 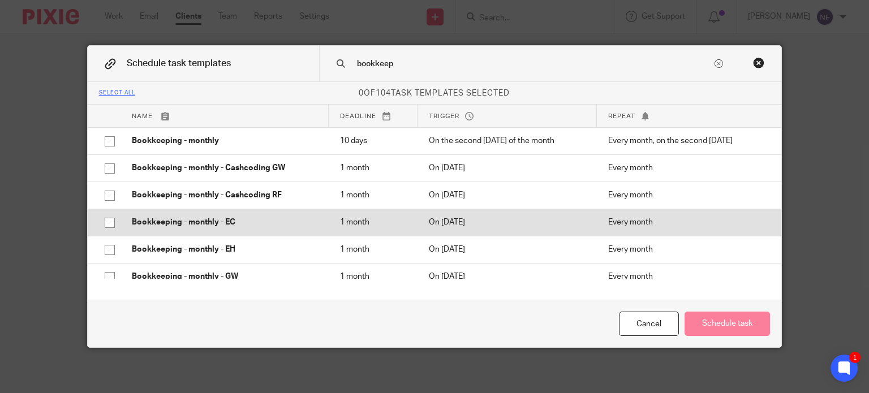 I want to click on p: Trigger, so click(x=507, y=116).